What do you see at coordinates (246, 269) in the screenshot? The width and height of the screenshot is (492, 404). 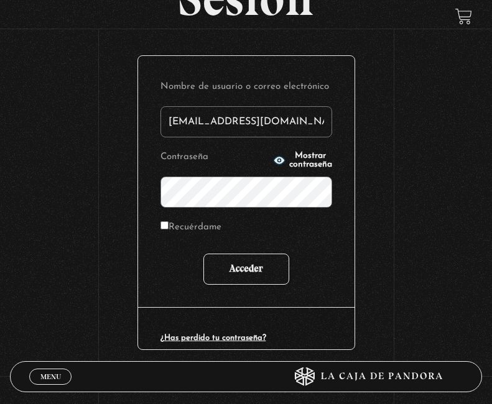 I see `input: Acceder` at bounding box center [246, 269].